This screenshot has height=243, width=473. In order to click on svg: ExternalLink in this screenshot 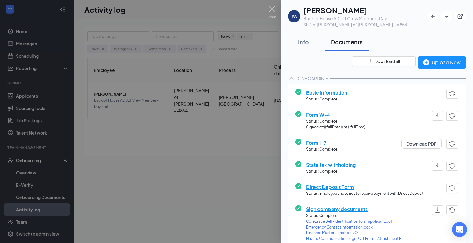, I will do `click(460, 16)`.